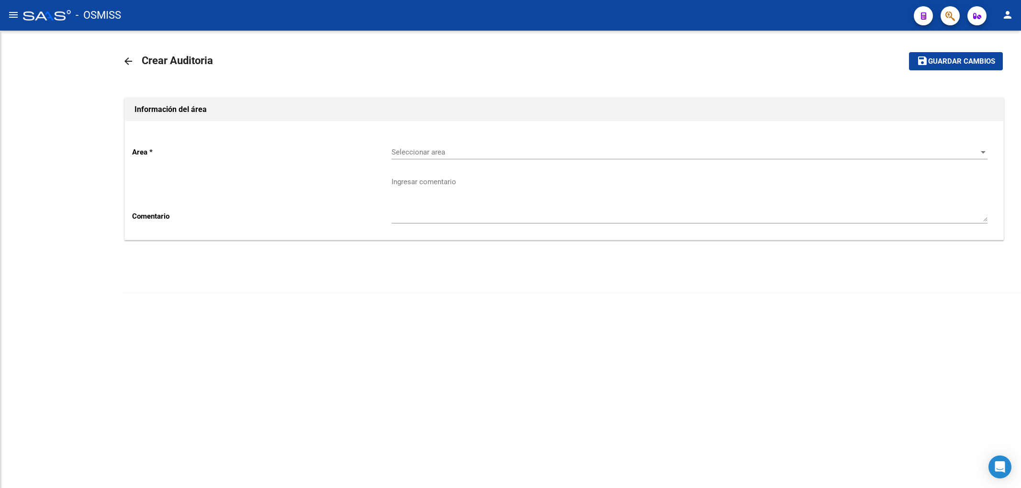 This screenshot has width=1021, height=488. What do you see at coordinates (956, 61) in the screenshot?
I see `button: Guardar cambios` at bounding box center [956, 61].